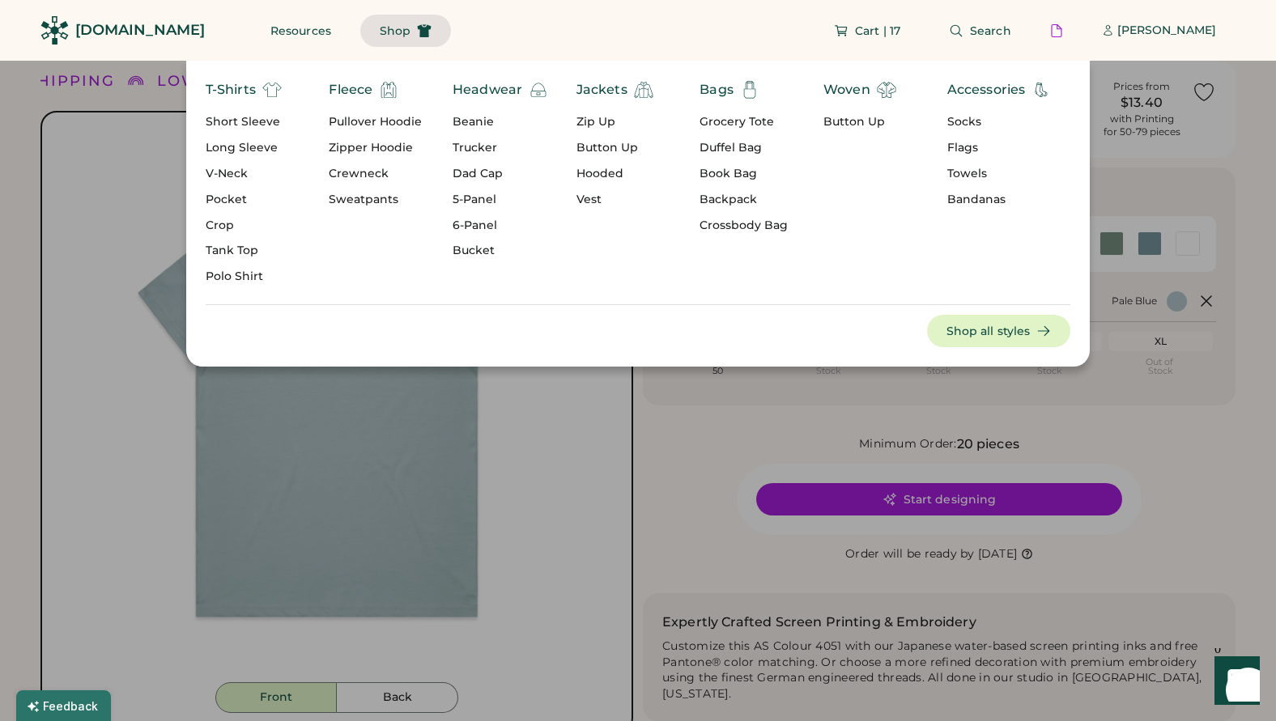  What do you see at coordinates (375, 148) in the screenshot?
I see `div: Zipper Hoodie` at bounding box center [375, 148].